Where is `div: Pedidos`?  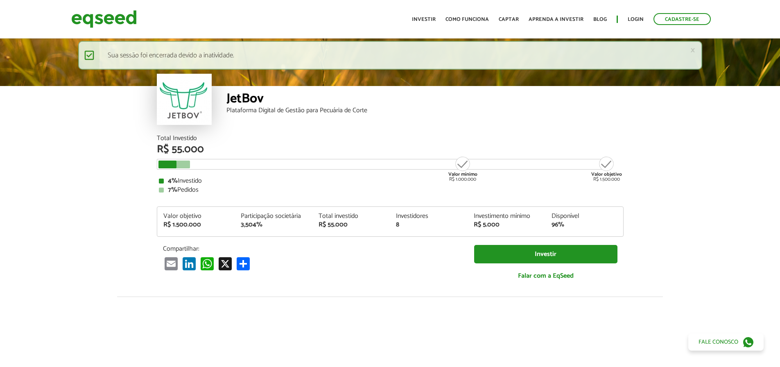 div: Pedidos is located at coordinates (390, 190).